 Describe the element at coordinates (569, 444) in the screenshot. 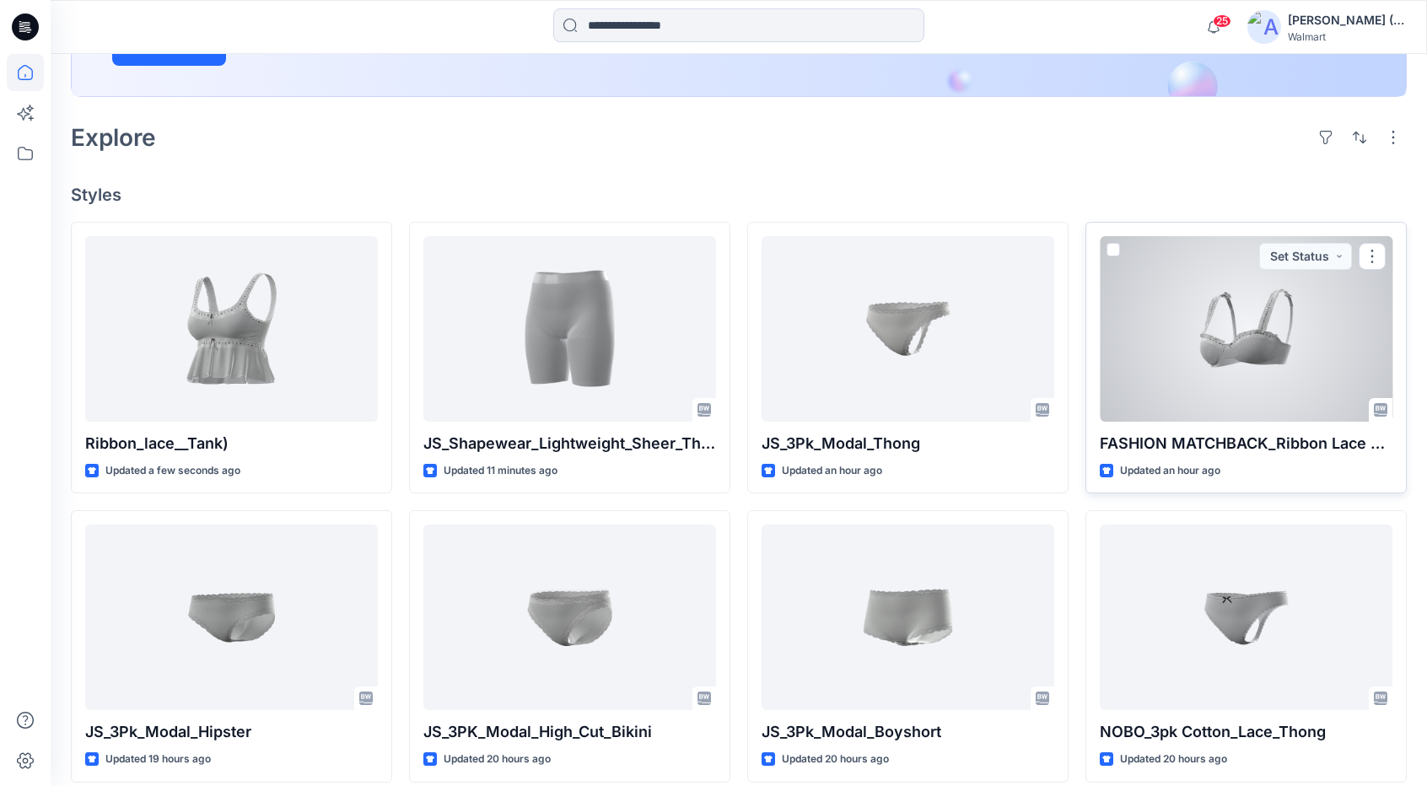

I see `p: JS_Shapewear_Lightweight_Sheer_Thigh_Shaper` at that location.